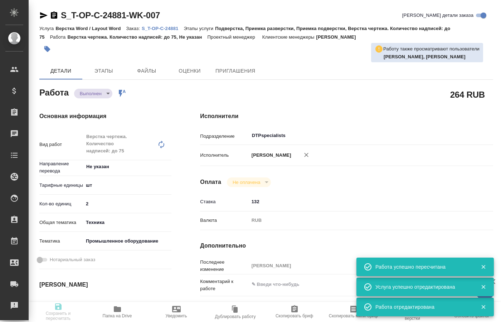 The height and width of the screenshot is (322, 501). I want to click on button: Дублировать работу, so click(235, 312).